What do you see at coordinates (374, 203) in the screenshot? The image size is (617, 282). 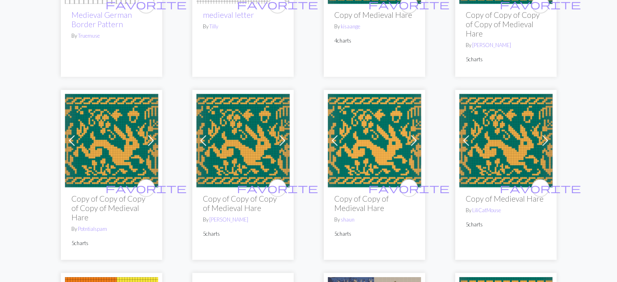 I see `h2: Copy of Copy of Medieval Hare` at bounding box center [374, 203].